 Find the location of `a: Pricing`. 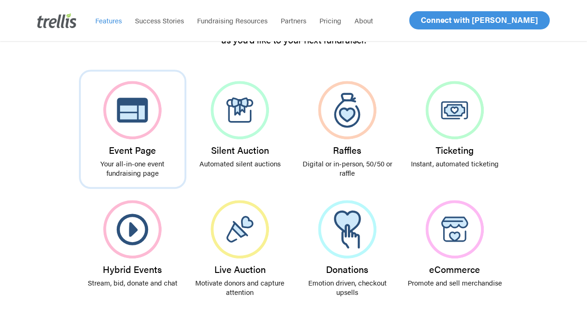

a: Pricing is located at coordinates (330, 21).